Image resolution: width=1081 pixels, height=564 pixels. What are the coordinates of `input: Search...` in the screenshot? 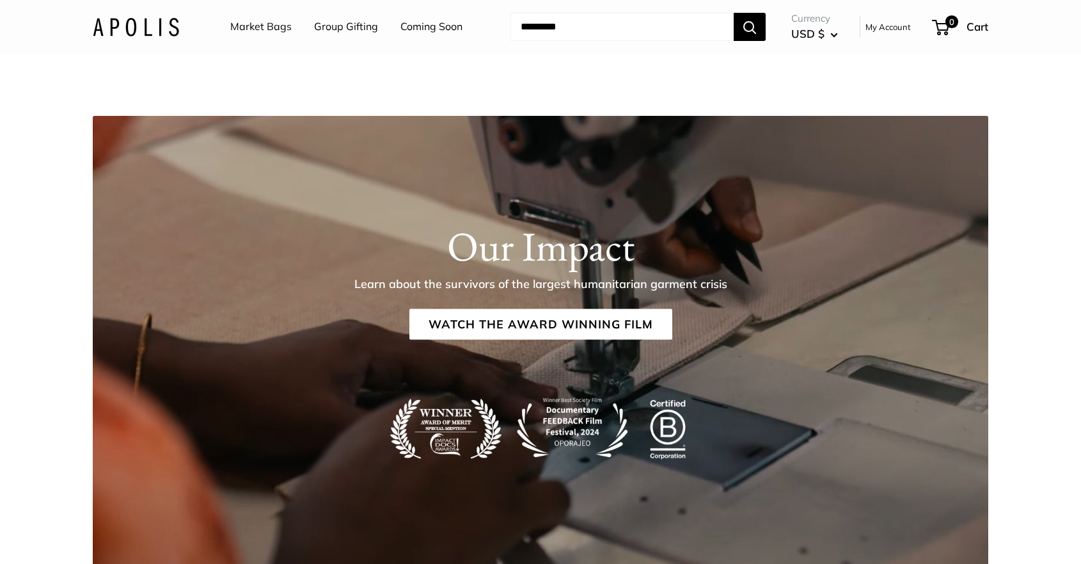 It's located at (622, 27).